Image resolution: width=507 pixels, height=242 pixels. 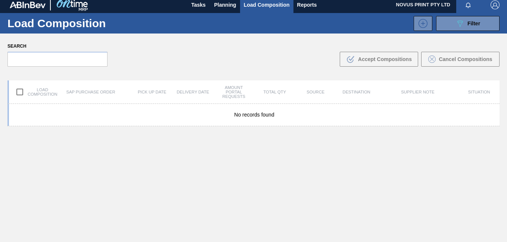 I want to click on div: New Load Composition, so click(x=421, y=23).